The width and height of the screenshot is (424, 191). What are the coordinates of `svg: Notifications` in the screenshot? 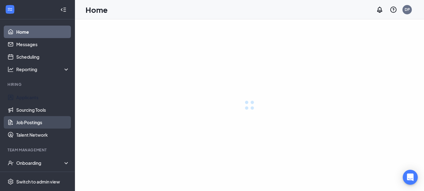 It's located at (379, 10).